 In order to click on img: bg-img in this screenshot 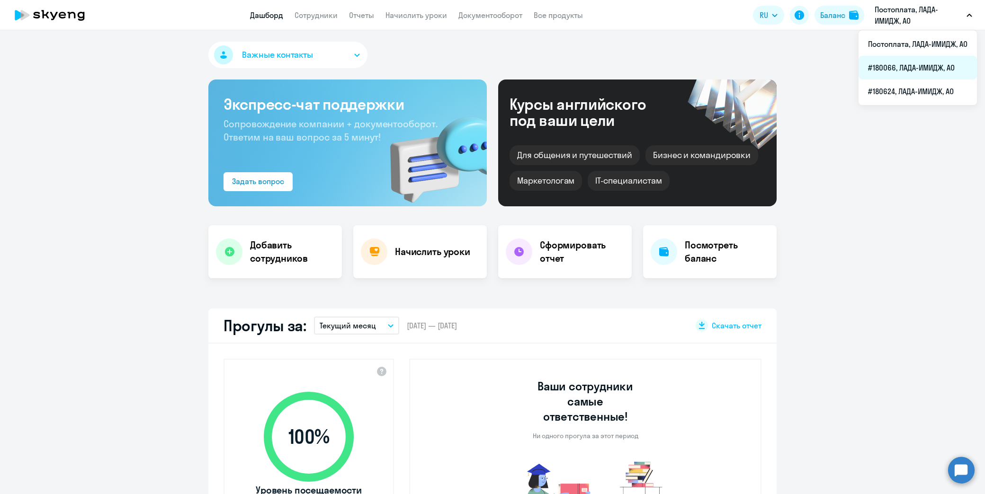, I will do `click(431, 153)`.